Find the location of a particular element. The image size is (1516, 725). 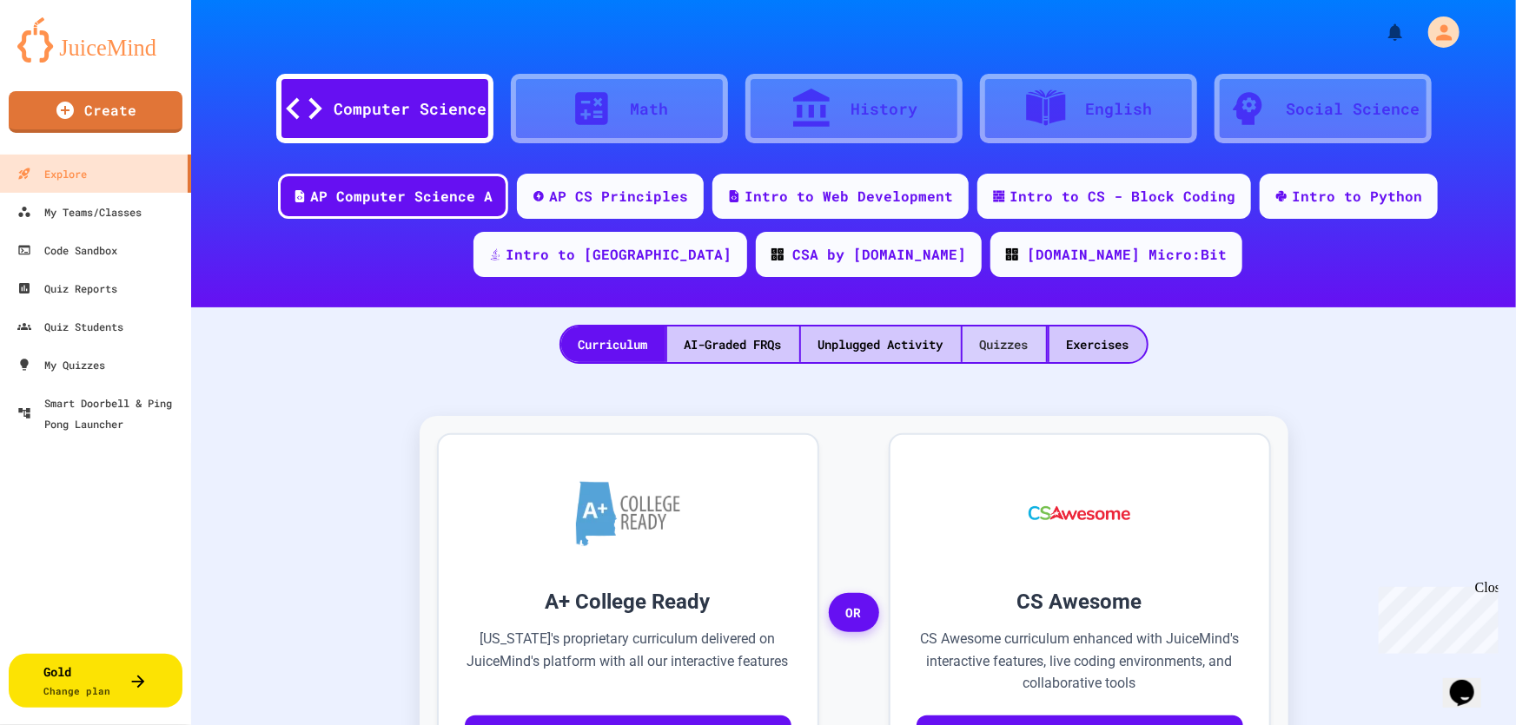

img: logo-orange.svg is located at coordinates (96, 40).